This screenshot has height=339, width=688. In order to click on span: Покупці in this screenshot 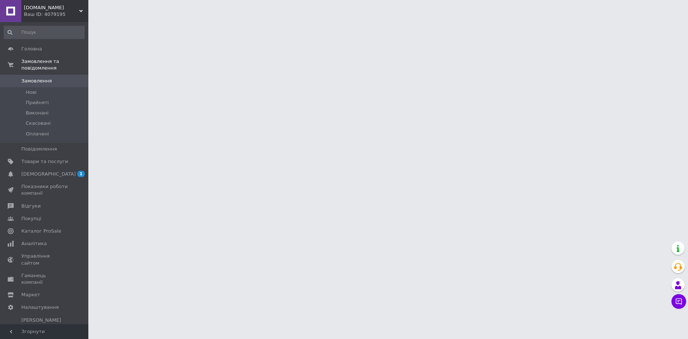, I will do `click(31, 219)`.